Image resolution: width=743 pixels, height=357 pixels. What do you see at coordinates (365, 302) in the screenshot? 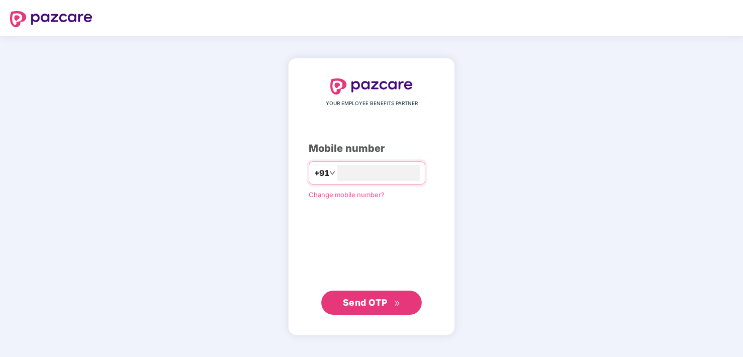
I see `span: Send OTP` at bounding box center [365, 302].